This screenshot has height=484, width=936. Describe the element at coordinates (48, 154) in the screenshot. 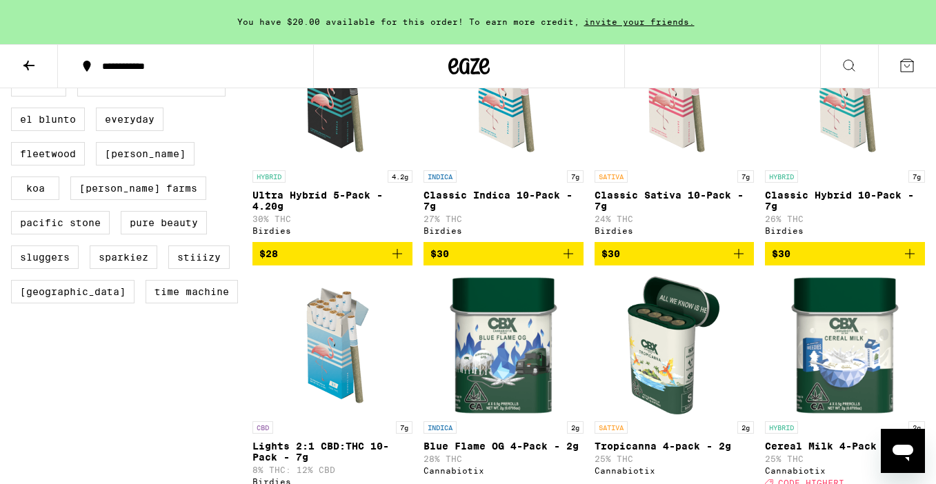

I see `label: Fleetwood` at that location.